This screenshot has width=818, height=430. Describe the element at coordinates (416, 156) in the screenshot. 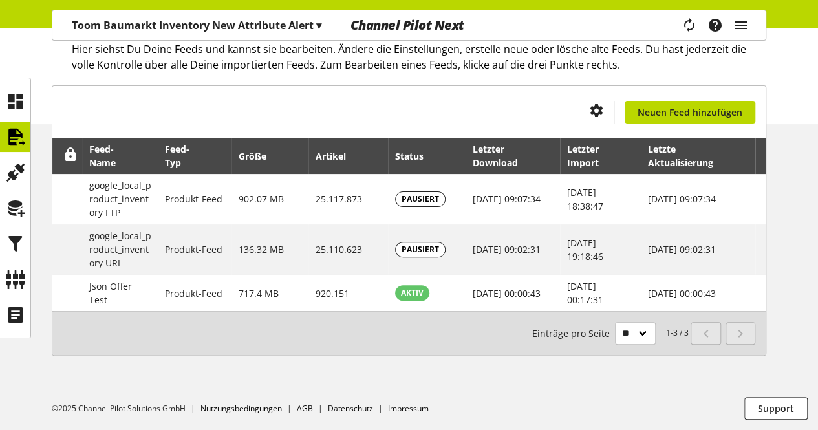

I see `div: Status` at that location.